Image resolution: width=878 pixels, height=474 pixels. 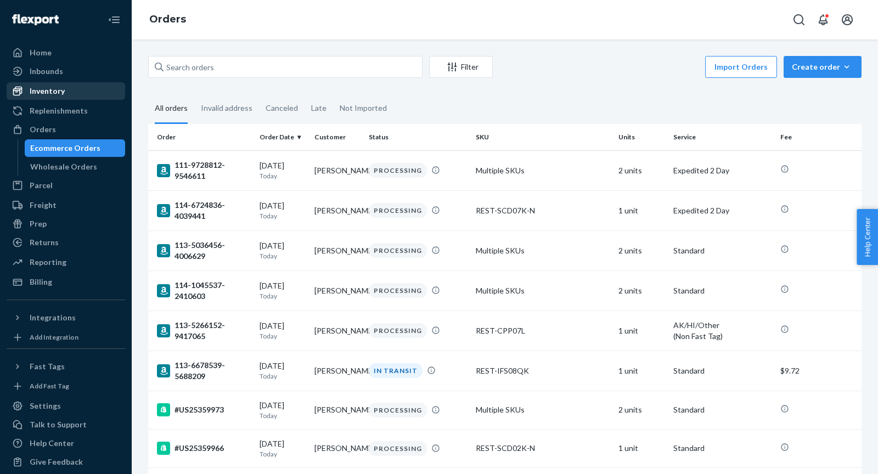 What do you see at coordinates (41, 282) in the screenshot?
I see `div: Billing` at bounding box center [41, 282].